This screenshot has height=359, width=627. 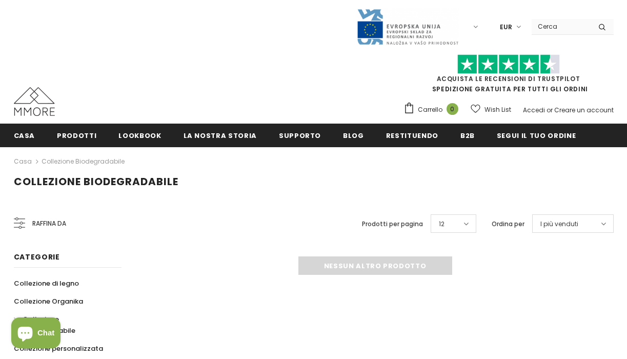 What do you see at coordinates (36, 334) in the screenshot?
I see `inbox-online-store-chat: Shopify online store chat` at bounding box center [36, 334].